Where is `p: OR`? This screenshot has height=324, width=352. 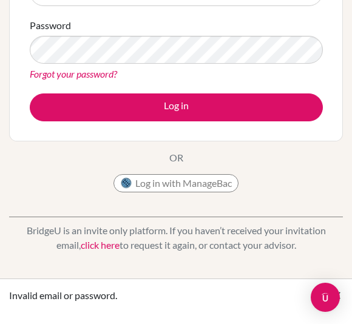 p: OR is located at coordinates (176, 158).